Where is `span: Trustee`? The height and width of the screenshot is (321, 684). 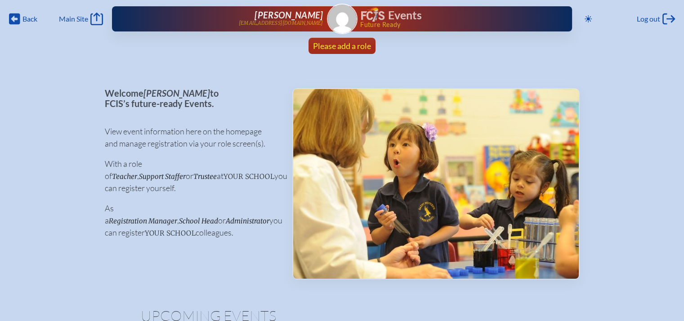 span: Trustee is located at coordinates (205, 176).